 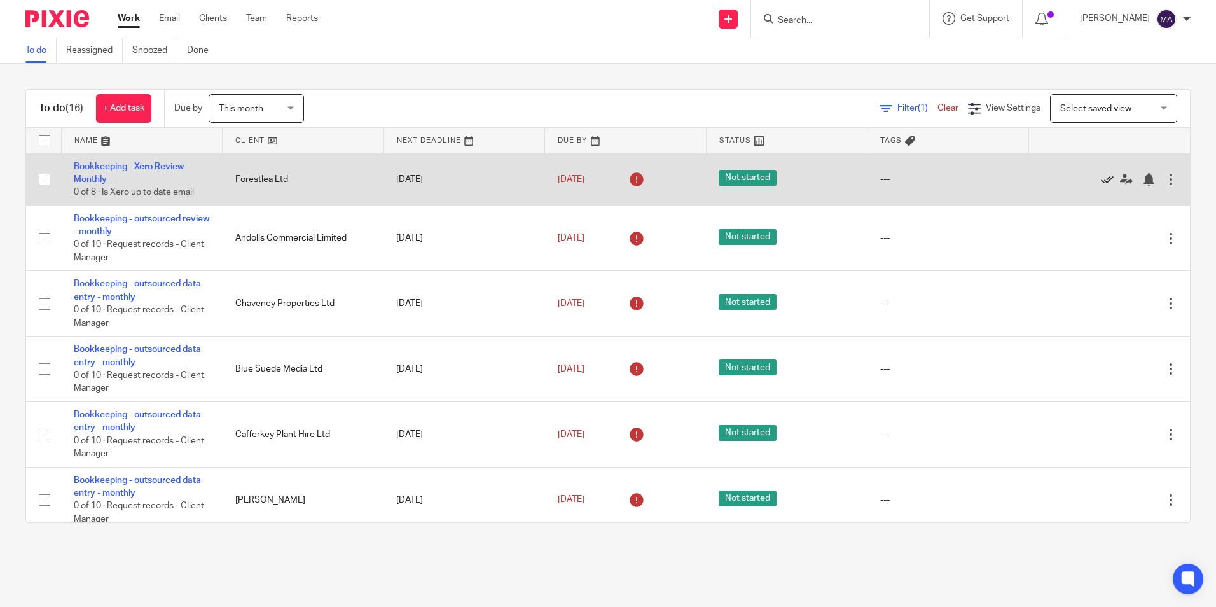 I want to click on a: Team, so click(x=256, y=18).